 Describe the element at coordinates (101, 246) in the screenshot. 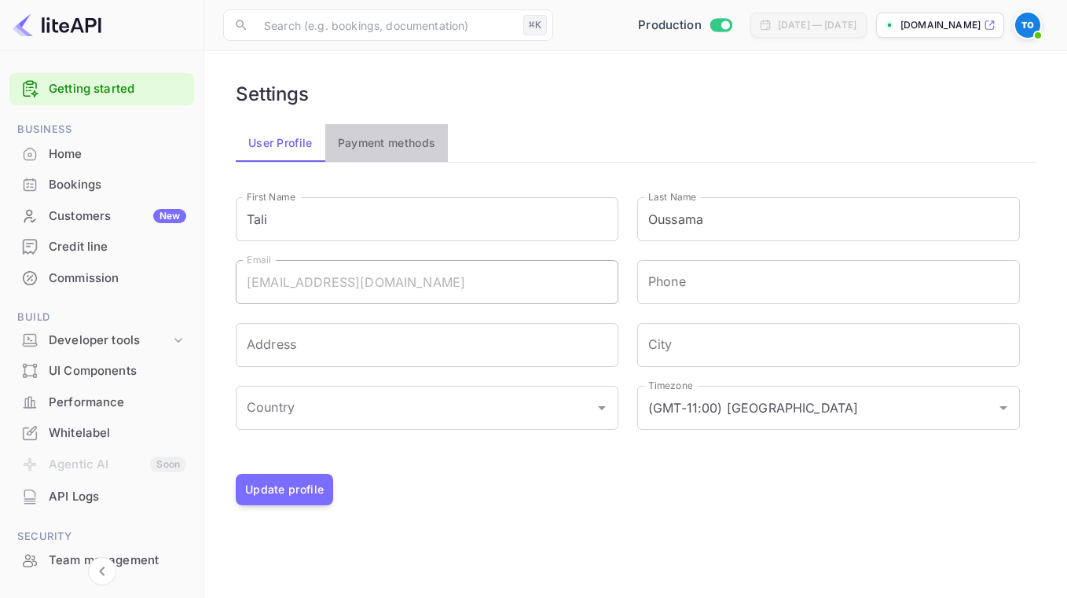

I see `a: Credit line` at that location.